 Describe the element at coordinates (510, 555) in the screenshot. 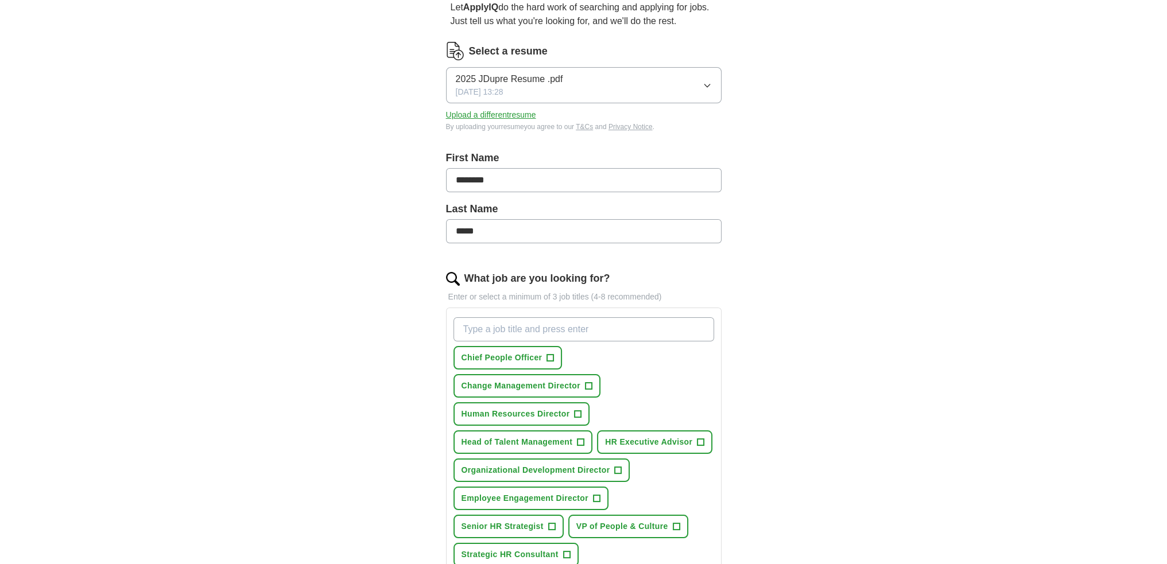

I see `span: Strategic HR Consultant` at that location.